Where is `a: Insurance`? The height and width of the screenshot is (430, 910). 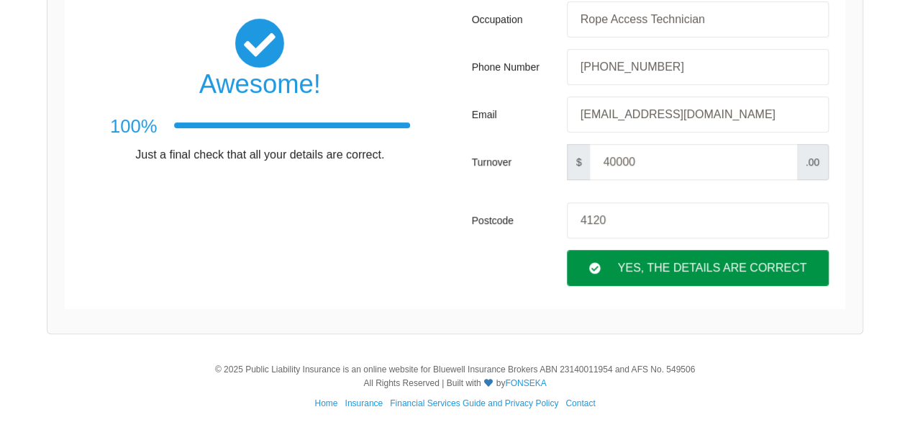
a: Insurance is located at coordinates (363, 403).